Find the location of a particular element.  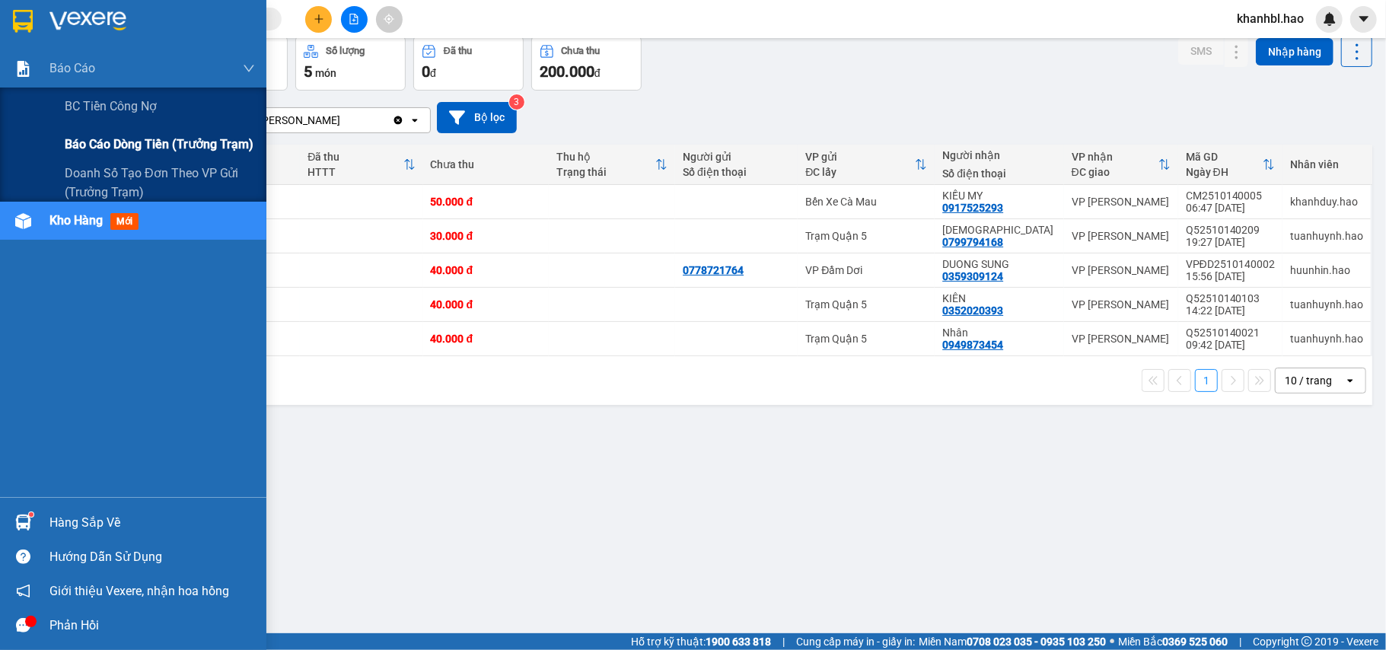

button: 1 is located at coordinates (1206, 380).